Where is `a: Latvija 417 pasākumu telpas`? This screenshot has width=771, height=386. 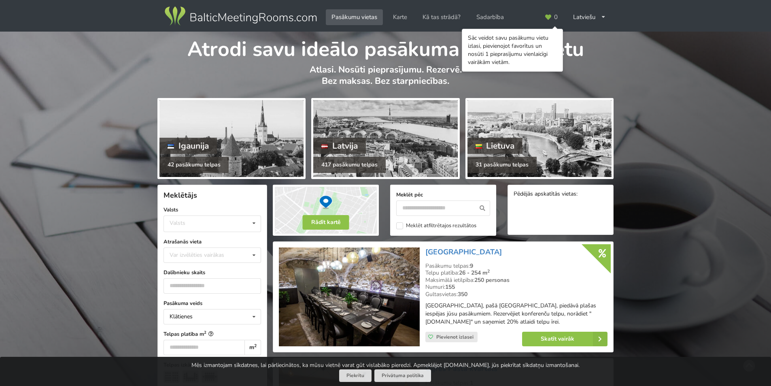 a: Latvija 417 pasākumu telpas is located at coordinates (385, 138).